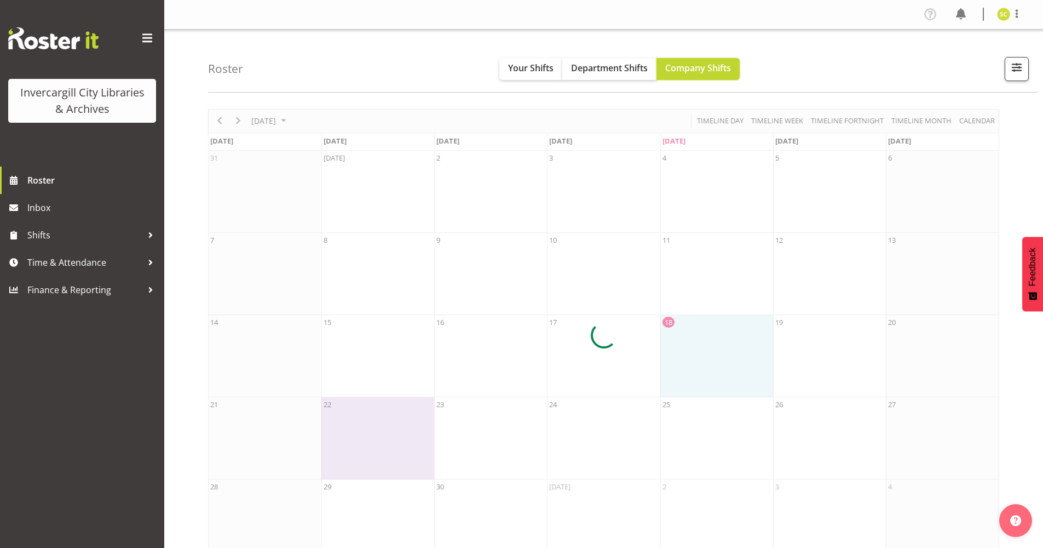 The image size is (1043, 548). I want to click on h4: Roster, so click(226, 68).